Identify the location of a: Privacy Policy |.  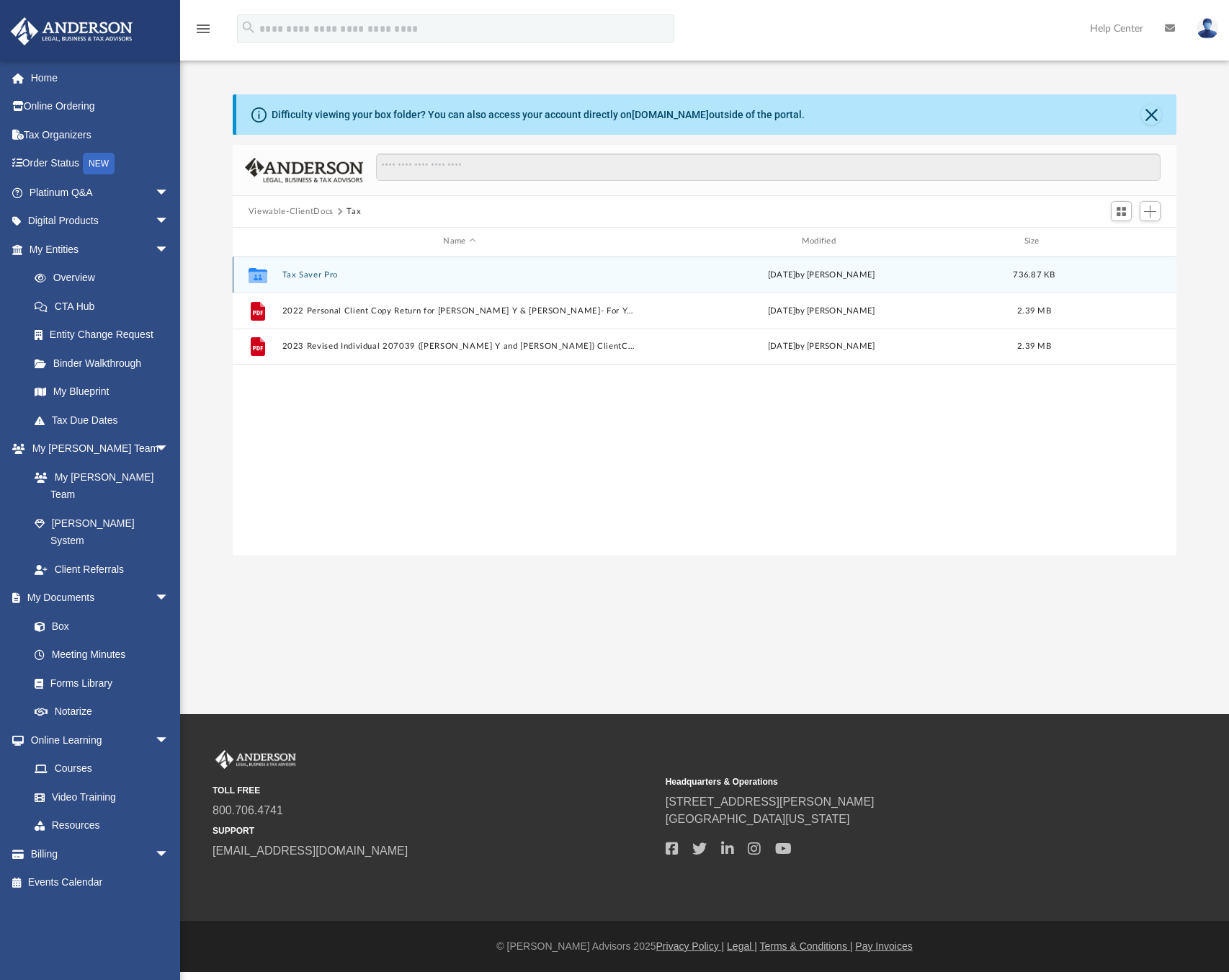
(690, 945).